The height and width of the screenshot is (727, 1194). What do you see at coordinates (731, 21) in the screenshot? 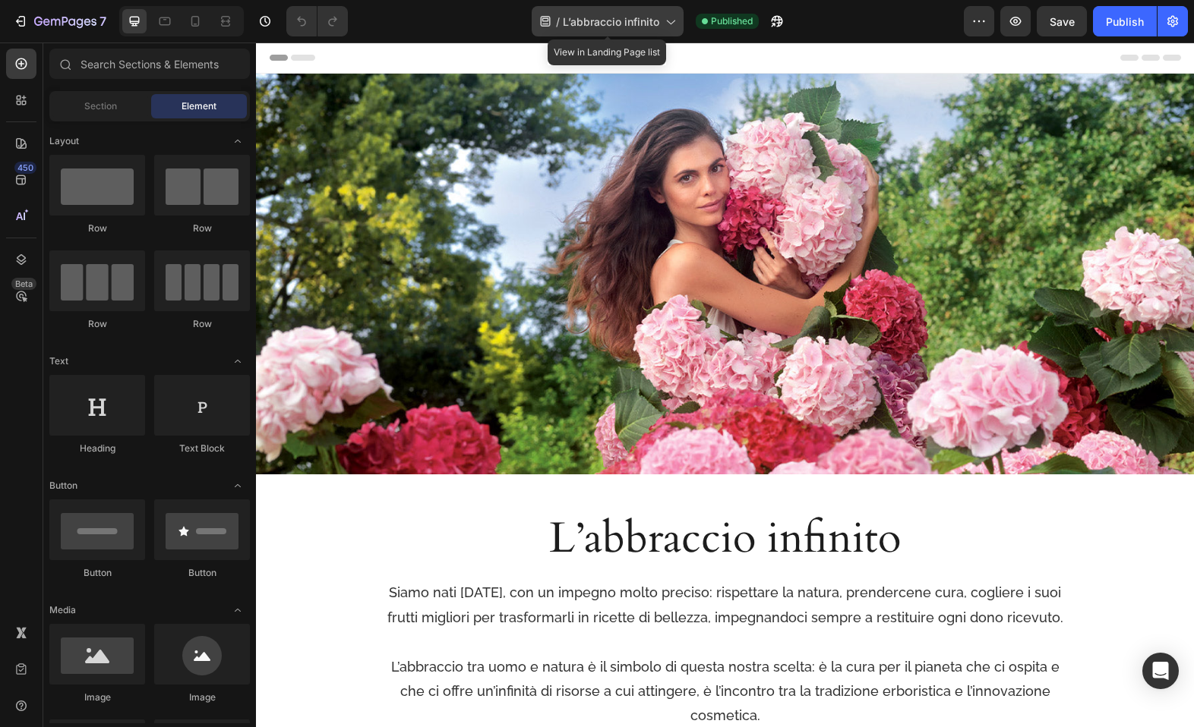
I see `span: Published` at bounding box center [731, 21].